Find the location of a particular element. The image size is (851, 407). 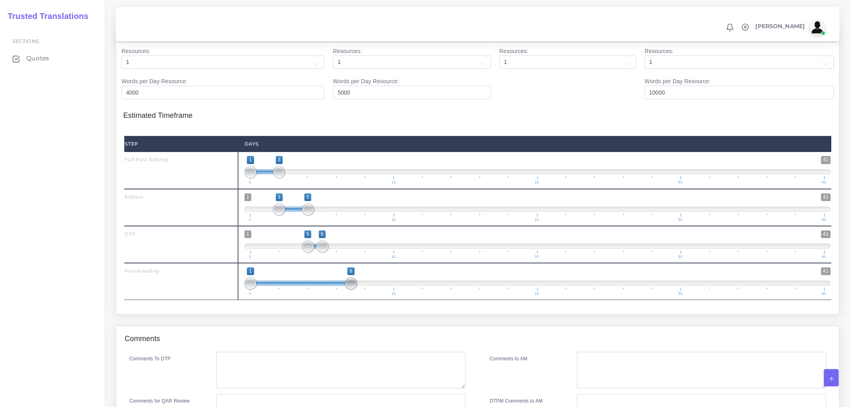

label: Comments for QAR Review is located at coordinates (160, 401).